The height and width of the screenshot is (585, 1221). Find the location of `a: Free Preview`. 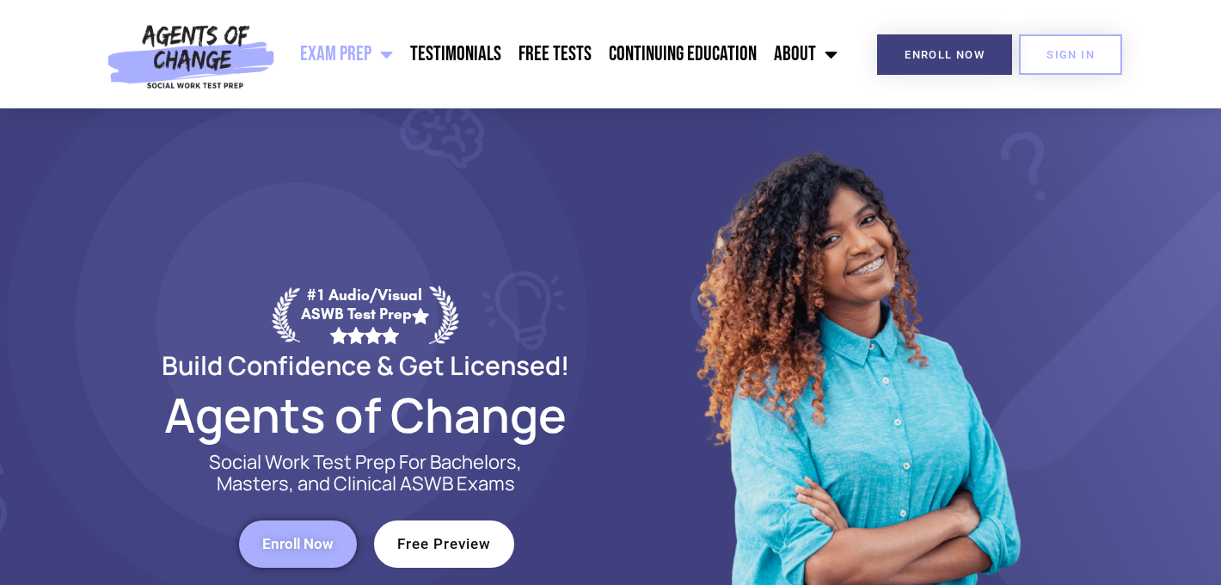

a: Free Preview is located at coordinates (444, 543).